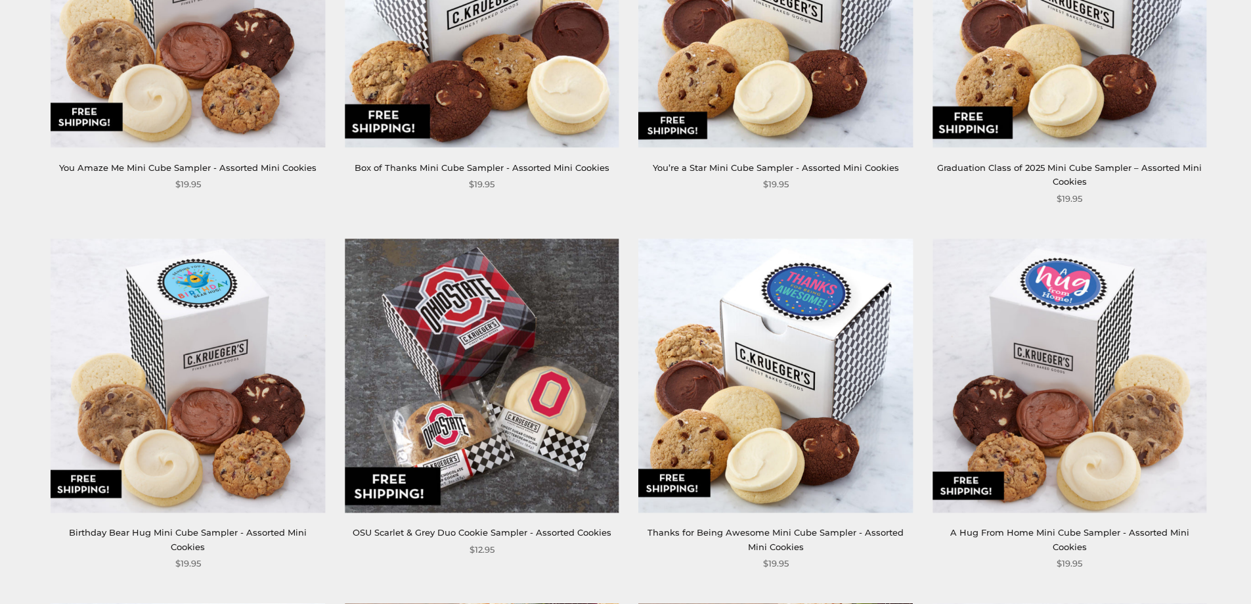 This screenshot has height=604, width=1251. I want to click on img: A Hug From Home Mini Cube Sampler - Assorted Mini Cookies, so click(1069, 375).